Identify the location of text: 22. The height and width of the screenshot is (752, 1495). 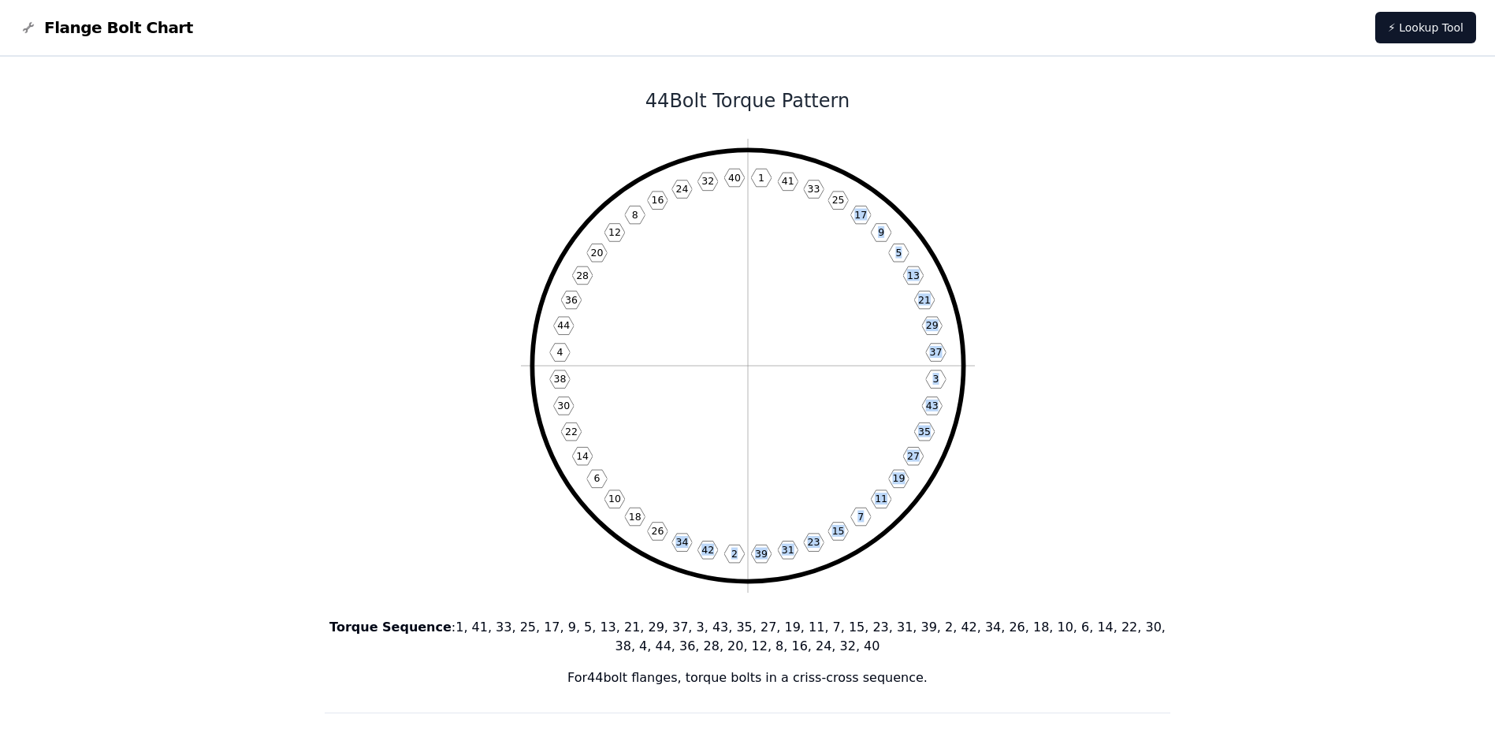
(570, 431).